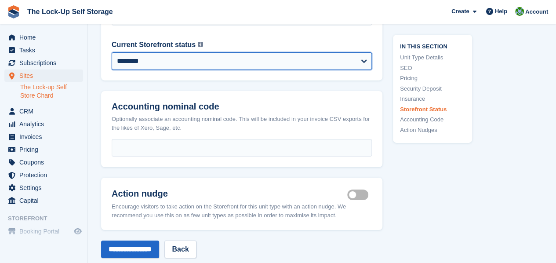 The image size is (556, 263). I want to click on label: Is active, so click(360, 195).